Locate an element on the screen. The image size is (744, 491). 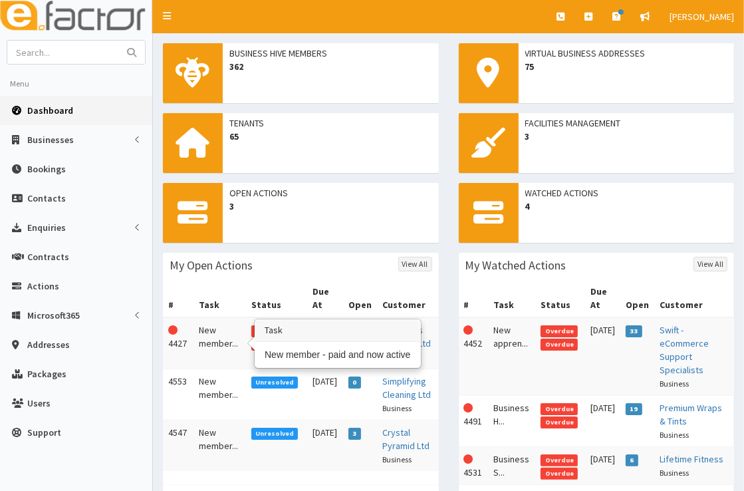
a: Premium Wraps & Tints is located at coordinates (691, 414).